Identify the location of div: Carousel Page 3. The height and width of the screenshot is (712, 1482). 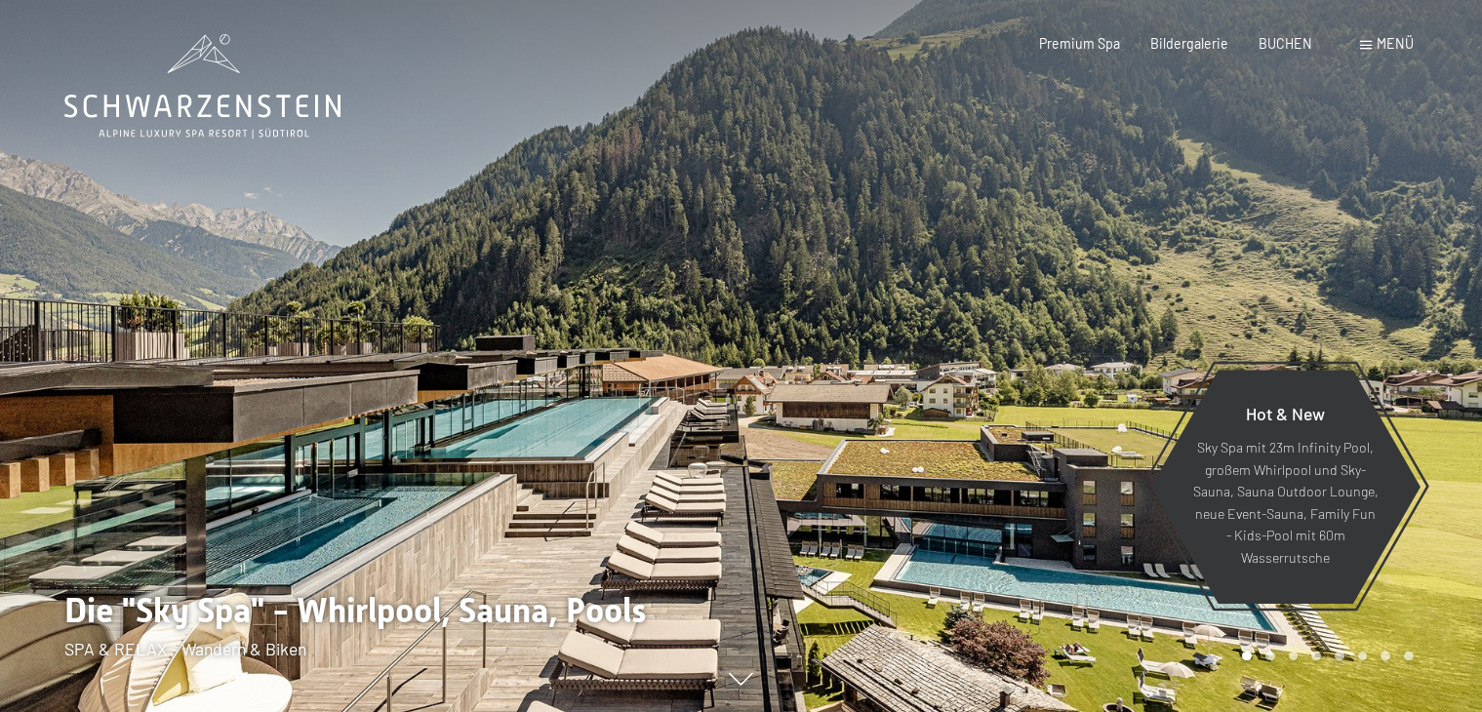
(1294, 657).